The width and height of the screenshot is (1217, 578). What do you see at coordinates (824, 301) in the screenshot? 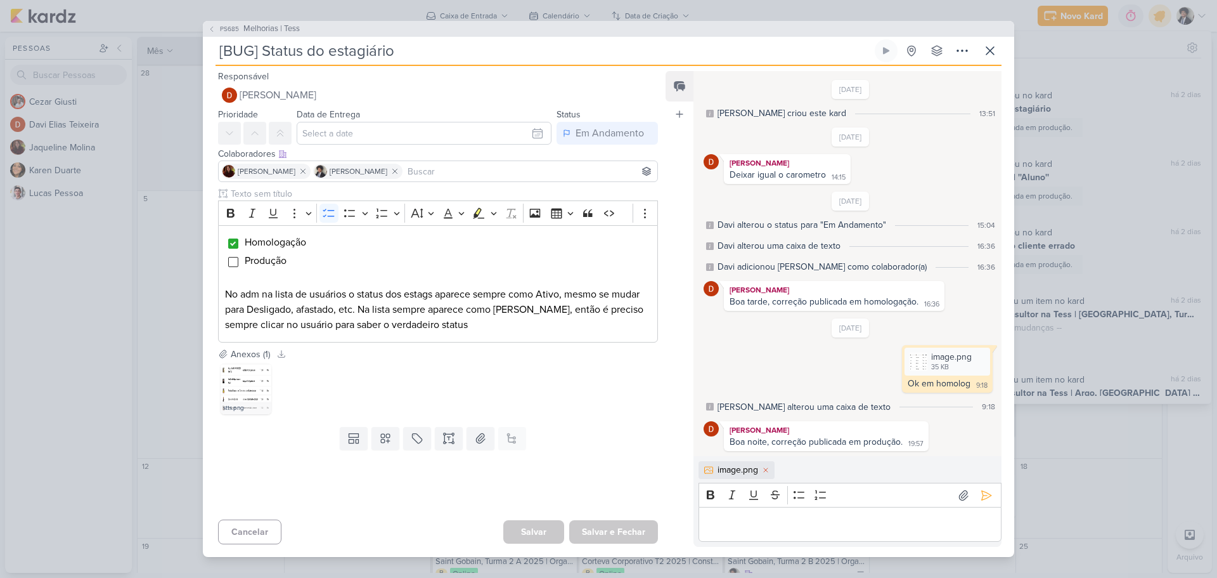
I see `div: Boa tarde, correção publicada em homologação.` at bounding box center [824, 301].